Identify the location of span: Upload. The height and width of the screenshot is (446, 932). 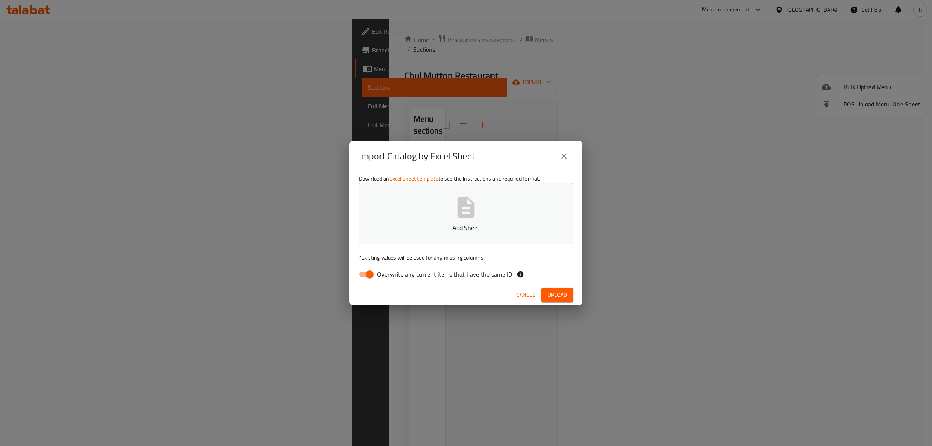
(557, 295).